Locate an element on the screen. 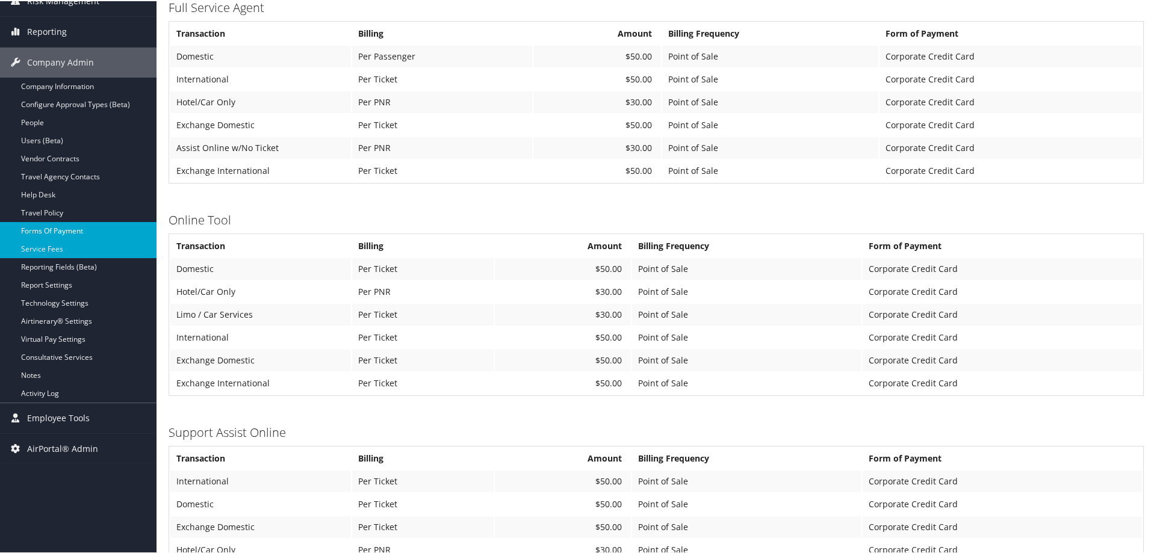 This screenshot has width=1151, height=553. td: Per Passenger is located at coordinates (442, 55).